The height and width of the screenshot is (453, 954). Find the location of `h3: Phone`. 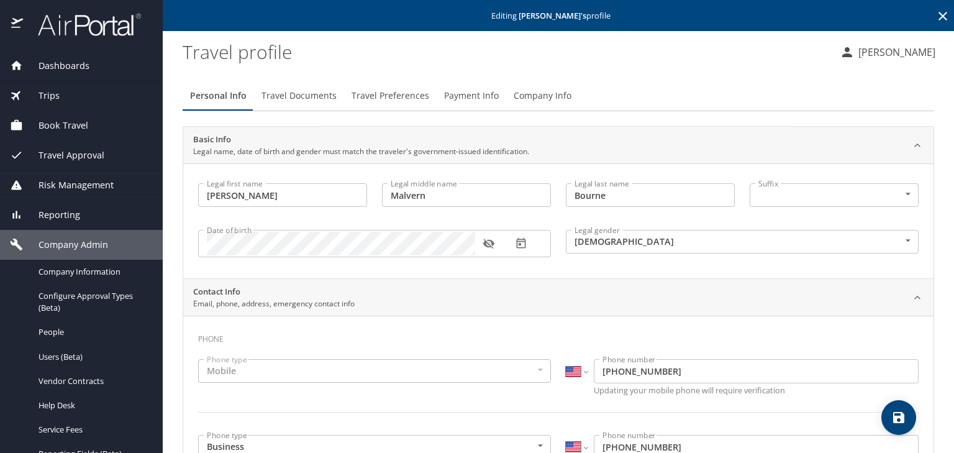

h3: Phone is located at coordinates (558, 336).